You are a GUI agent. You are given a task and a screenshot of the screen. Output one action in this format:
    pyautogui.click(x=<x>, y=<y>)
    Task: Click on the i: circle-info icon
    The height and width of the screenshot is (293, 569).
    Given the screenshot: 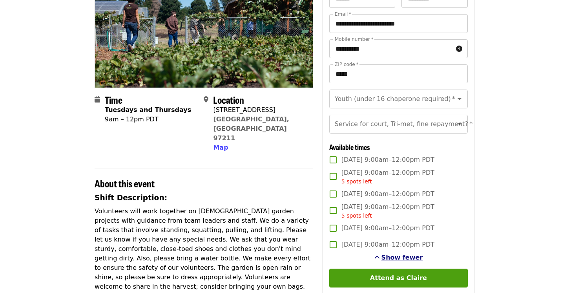 What is the action you would take?
    pyautogui.click(x=459, y=49)
    